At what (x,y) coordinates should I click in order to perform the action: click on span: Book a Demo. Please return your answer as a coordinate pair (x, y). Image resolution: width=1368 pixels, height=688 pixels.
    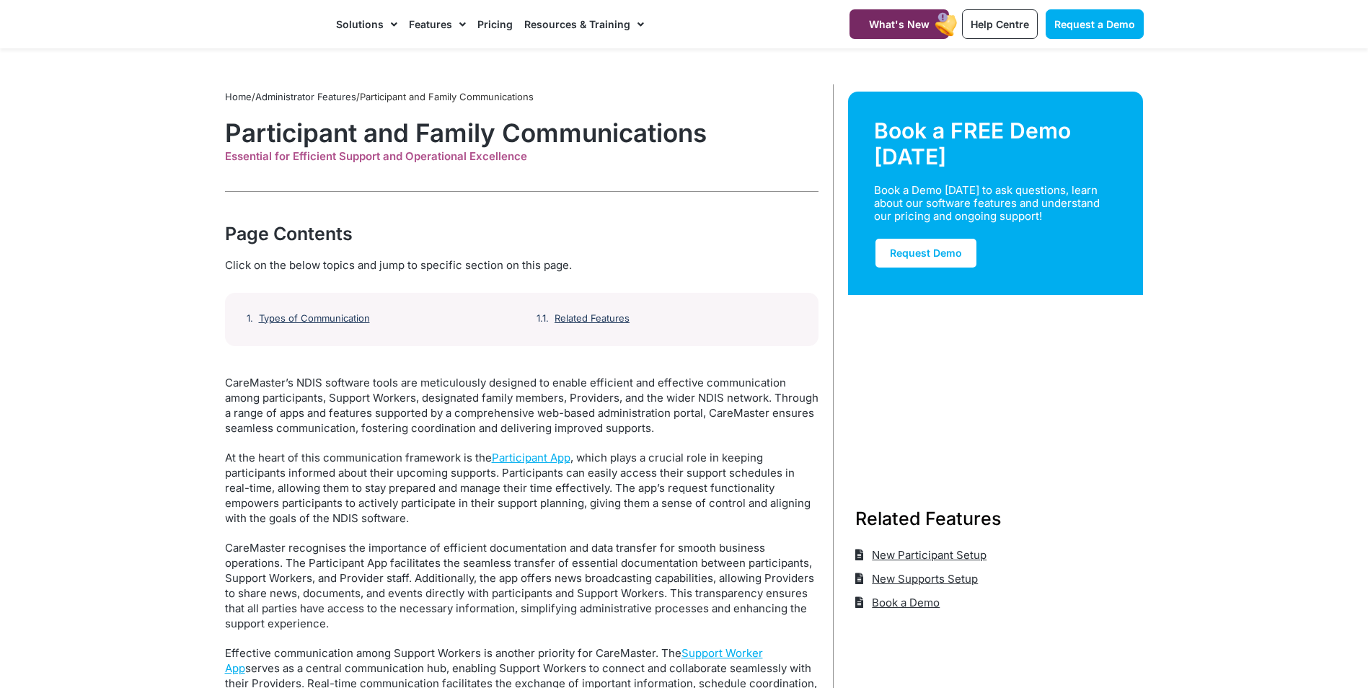
    Looking at the image, I should click on (903, 602).